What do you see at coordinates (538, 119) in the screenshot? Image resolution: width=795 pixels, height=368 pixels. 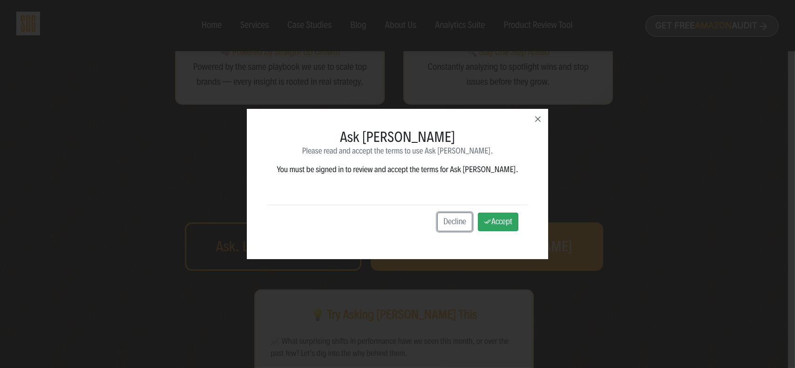 I see `button: Close` at bounding box center [538, 119].